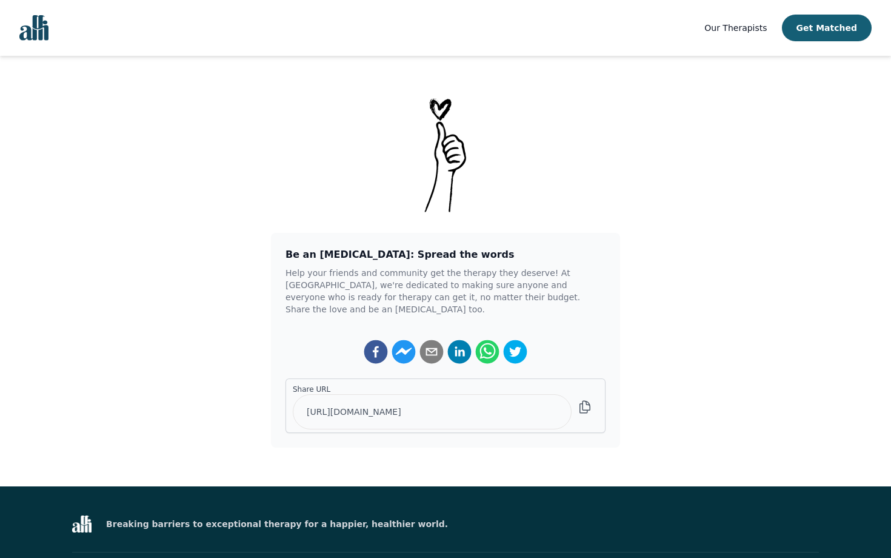  I want to click on img: Thank-You-_1_uatste.png, so click(445, 154).